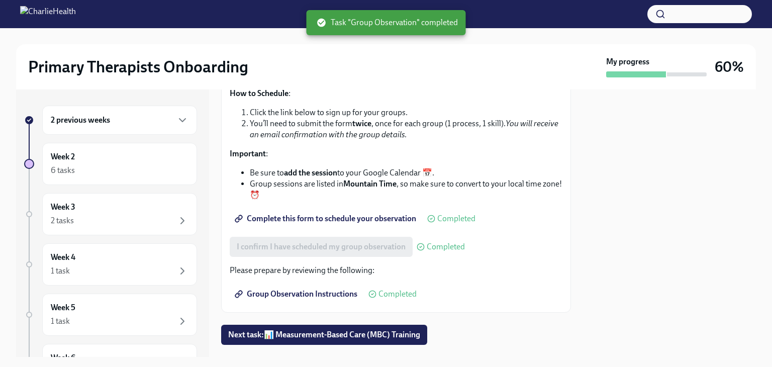  What do you see at coordinates (406, 173) in the screenshot?
I see `li: Be sure to to your Google Calendar 📅.` at bounding box center [406, 173].